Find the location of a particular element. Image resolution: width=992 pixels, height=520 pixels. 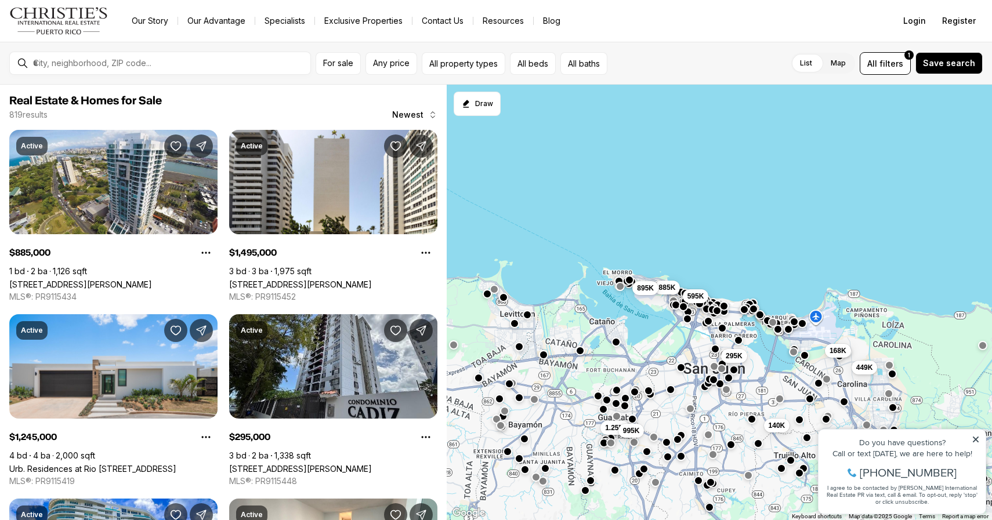

button: All property types is located at coordinates (463, 63).